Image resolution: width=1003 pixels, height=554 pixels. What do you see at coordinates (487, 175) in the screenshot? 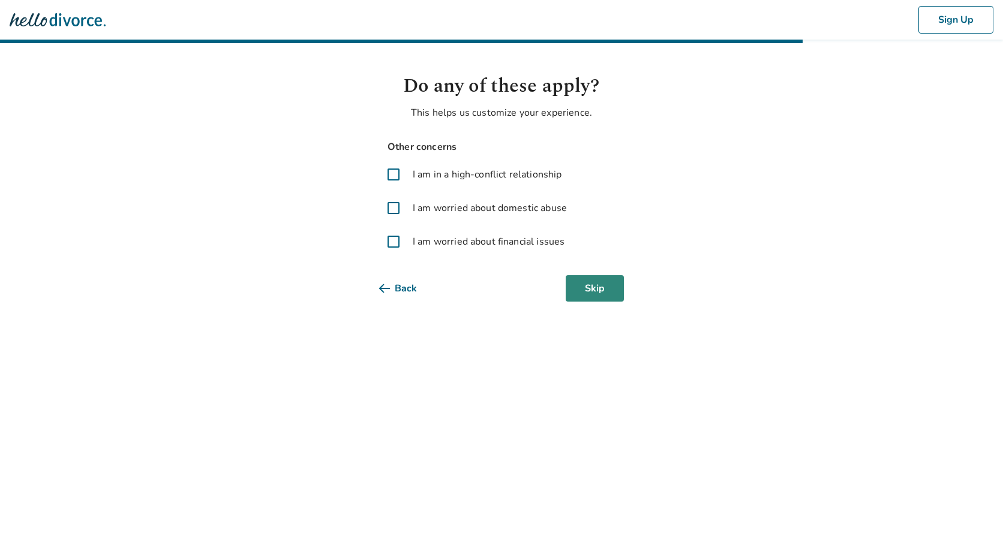
I see `span: I am in a high-conflict relationship` at bounding box center [487, 175].